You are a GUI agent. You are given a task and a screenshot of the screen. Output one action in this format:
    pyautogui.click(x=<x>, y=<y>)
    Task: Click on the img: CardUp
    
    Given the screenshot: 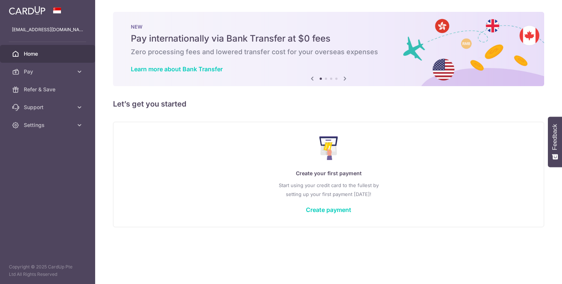 What is the action you would take?
    pyautogui.click(x=27, y=10)
    